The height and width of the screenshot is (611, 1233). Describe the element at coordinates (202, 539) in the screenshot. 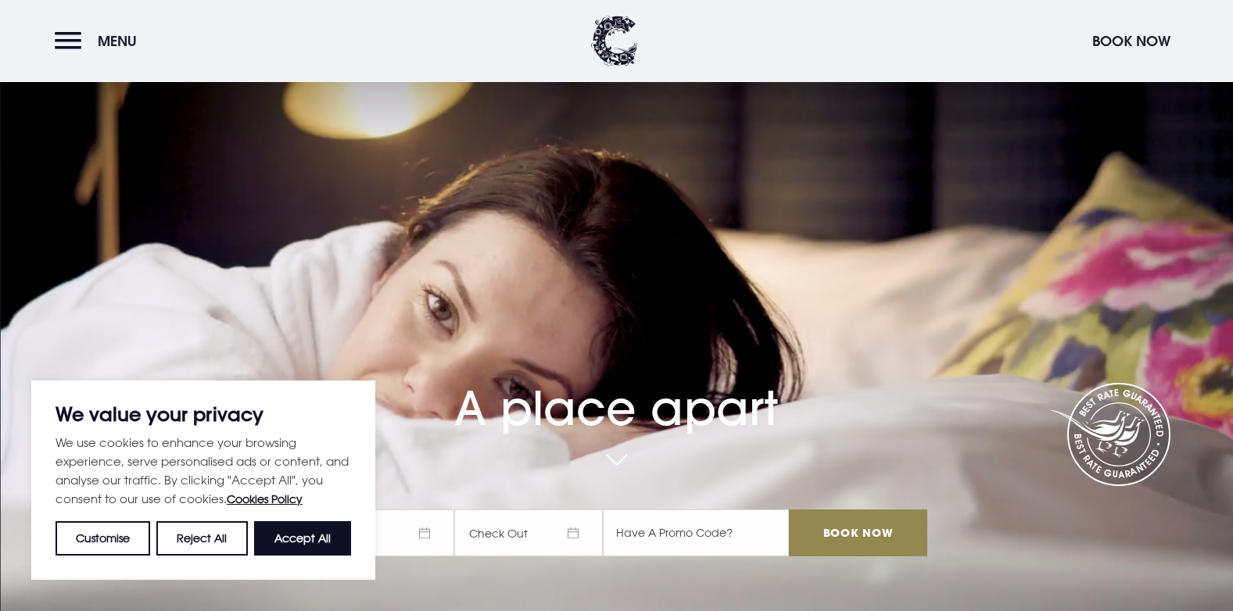

I see `button: Reject All` at that location.